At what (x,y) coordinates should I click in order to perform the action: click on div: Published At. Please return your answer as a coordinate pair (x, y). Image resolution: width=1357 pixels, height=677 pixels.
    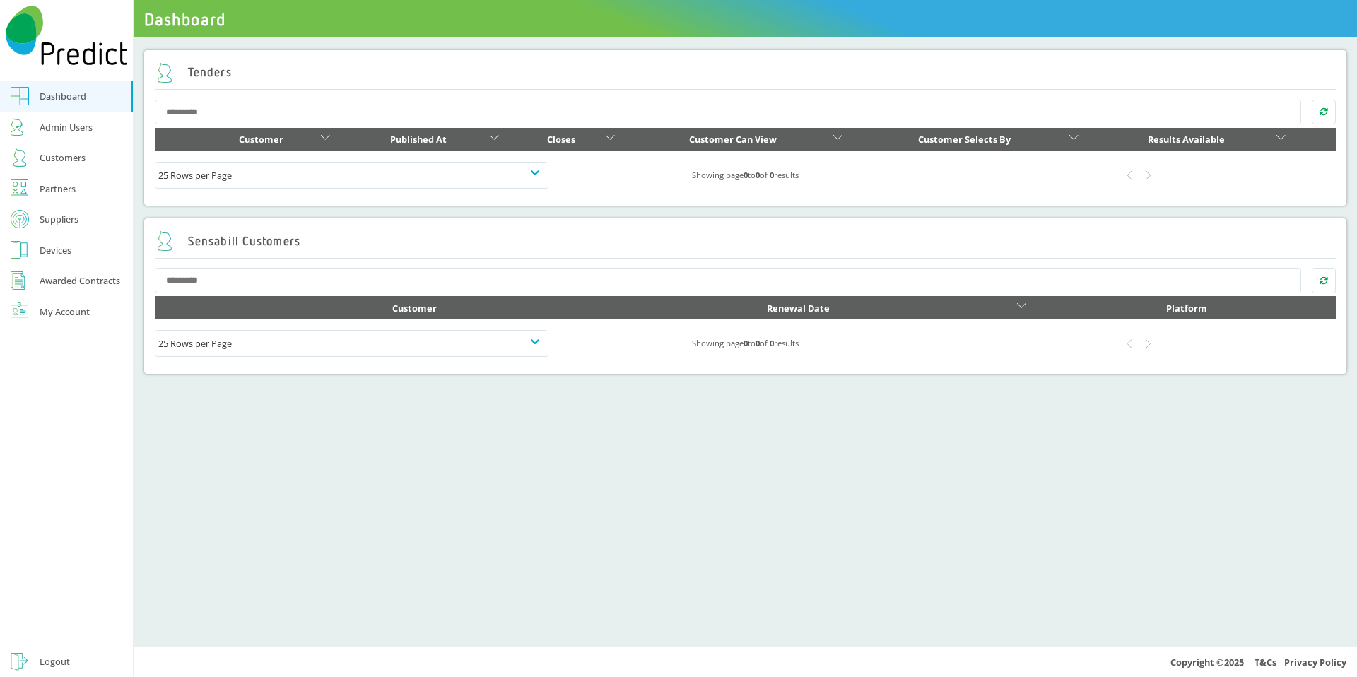
    Looking at the image, I should click on (418, 139).